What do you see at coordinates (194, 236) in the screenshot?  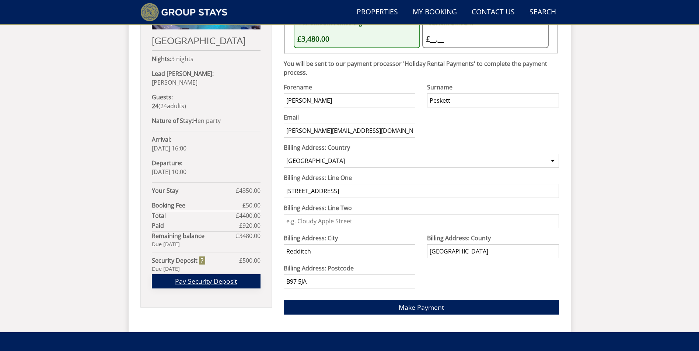 I see `strong: Remaining balance` at bounding box center [194, 236].